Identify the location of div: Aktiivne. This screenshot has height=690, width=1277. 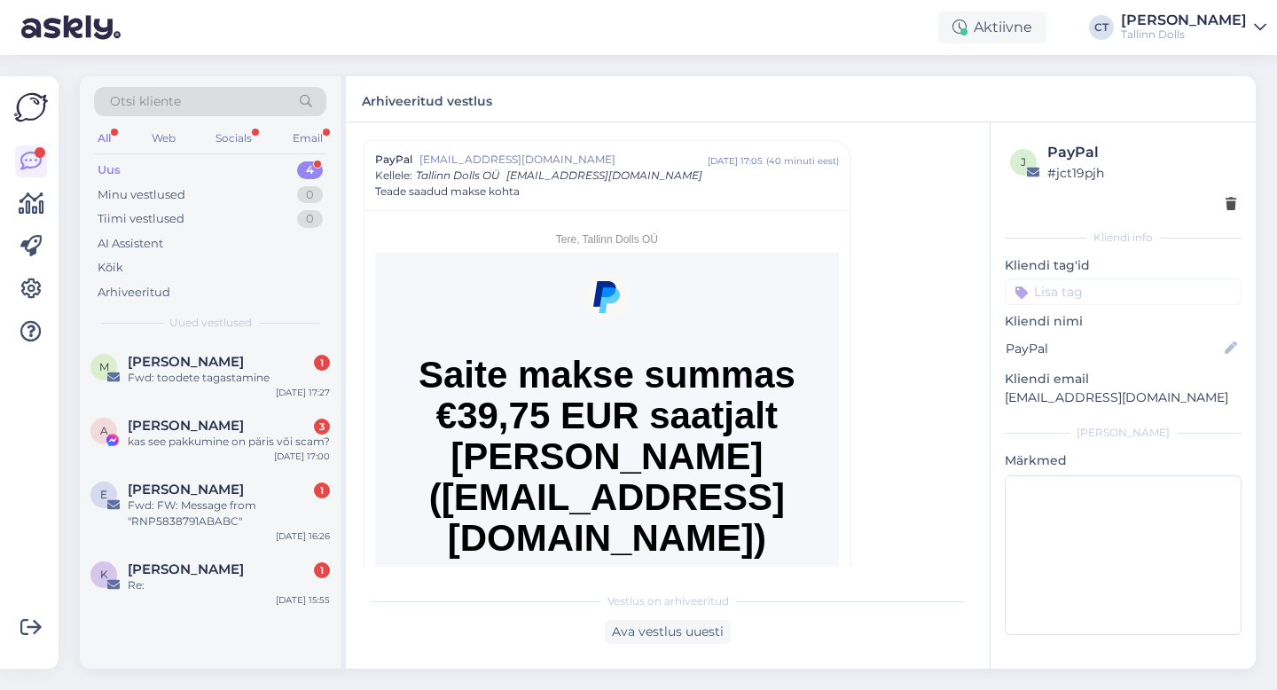
(992, 27).